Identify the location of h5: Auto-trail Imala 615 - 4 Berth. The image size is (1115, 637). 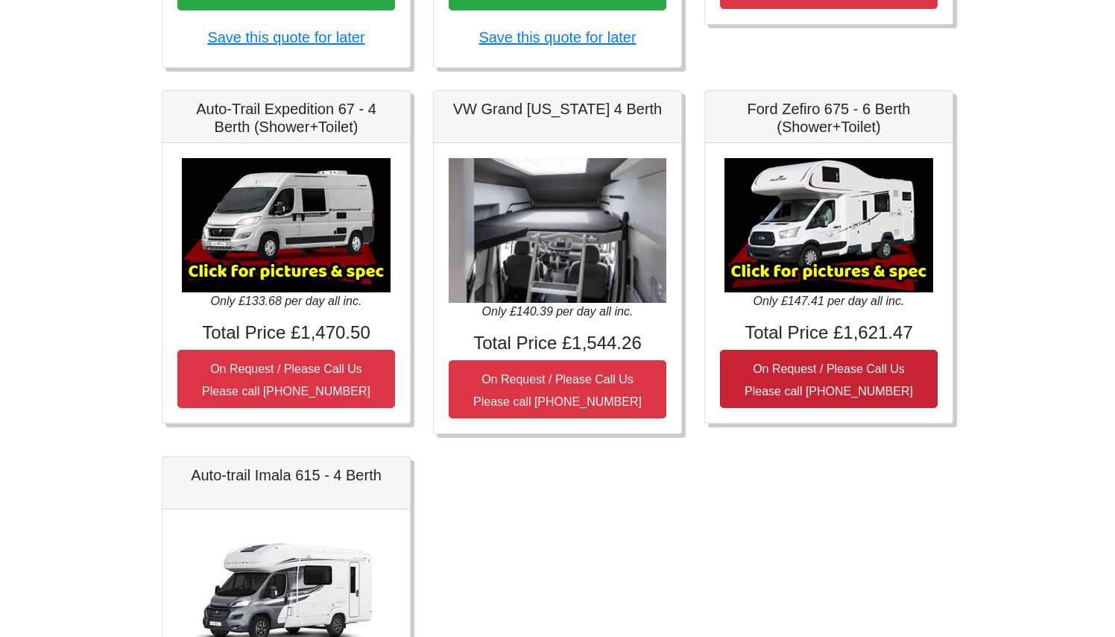
(286, 475).